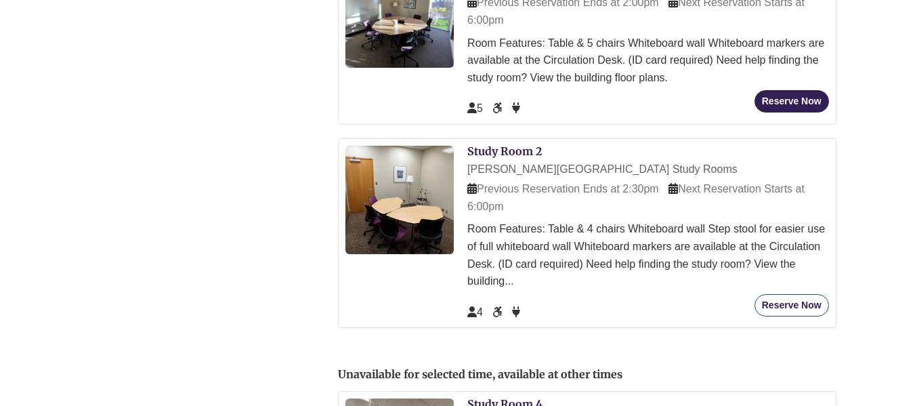 The width and height of the screenshot is (915, 406). I want to click on h2: Unavailable for selected time, available at other times, so click(587, 375).